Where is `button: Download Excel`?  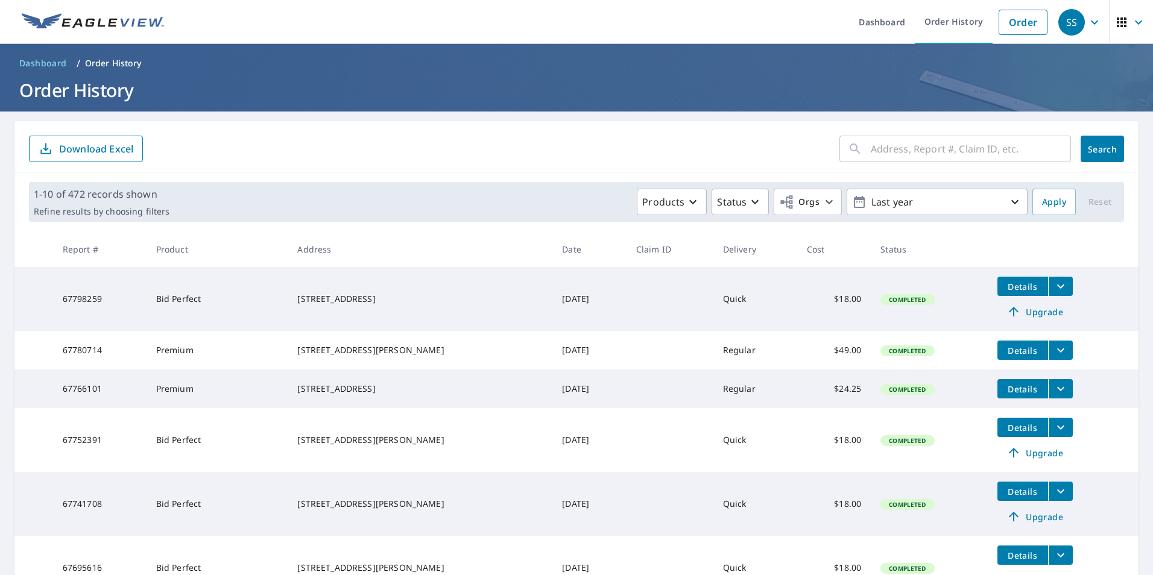
button: Download Excel is located at coordinates (86, 149).